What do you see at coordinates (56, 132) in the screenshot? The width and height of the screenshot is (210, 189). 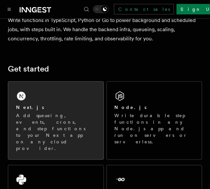 I see `p: Add queueing, events, crons, and step functions to your Next app on any cloud provider.` at bounding box center [56, 132].